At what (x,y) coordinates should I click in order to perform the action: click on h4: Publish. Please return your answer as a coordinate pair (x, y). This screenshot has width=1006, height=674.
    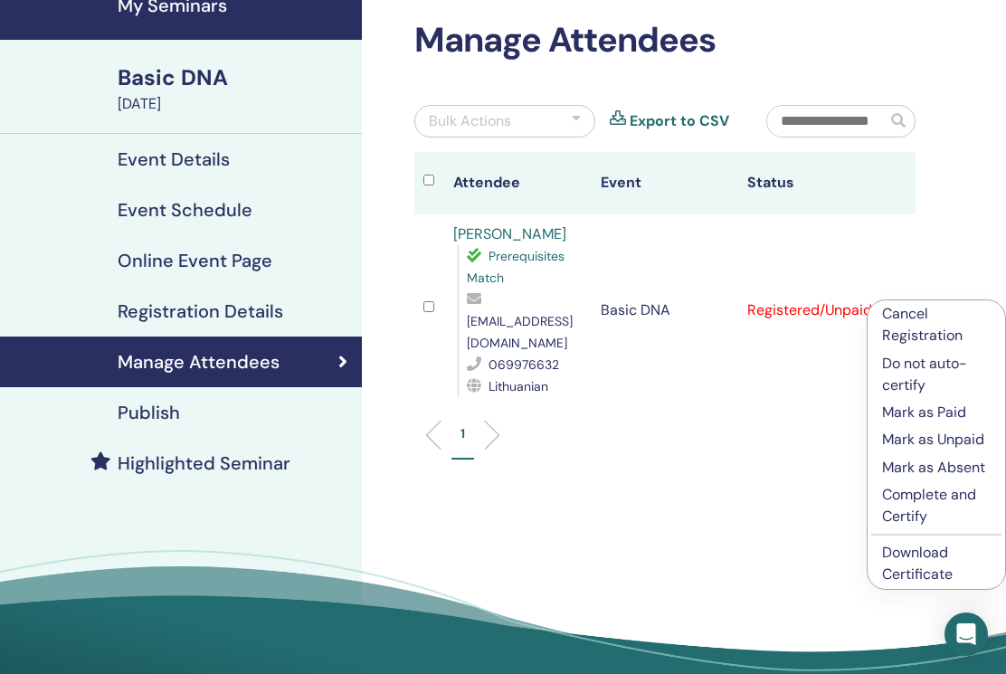
    Looking at the image, I should click on (148, 412).